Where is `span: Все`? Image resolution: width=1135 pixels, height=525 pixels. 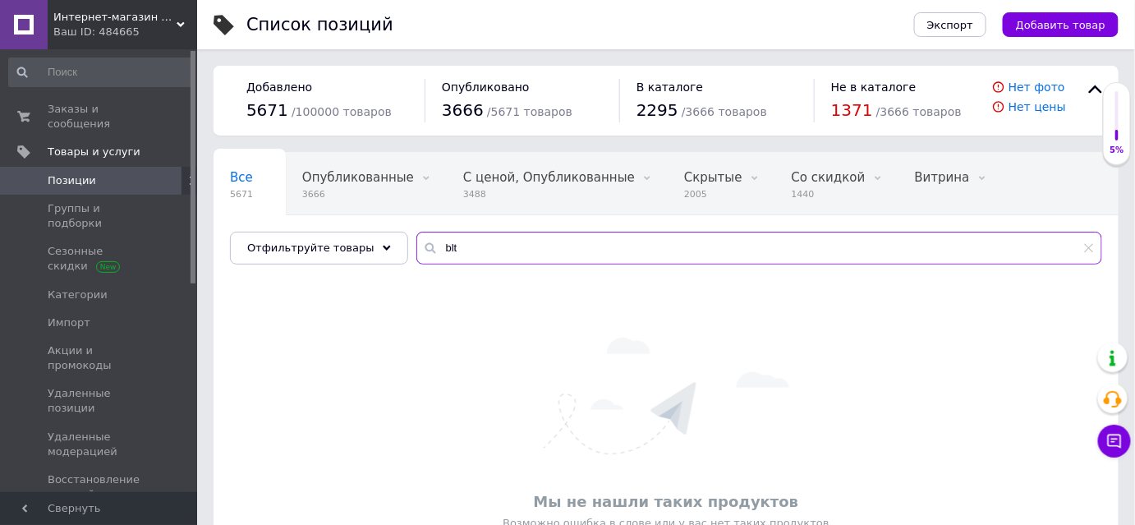
span: Все is located at coordinates (241, 177).